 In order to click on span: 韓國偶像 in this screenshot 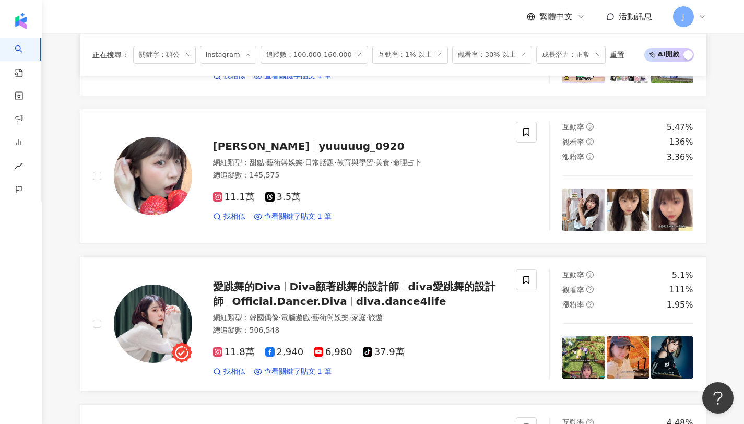, I will do `click(264, 317)`.